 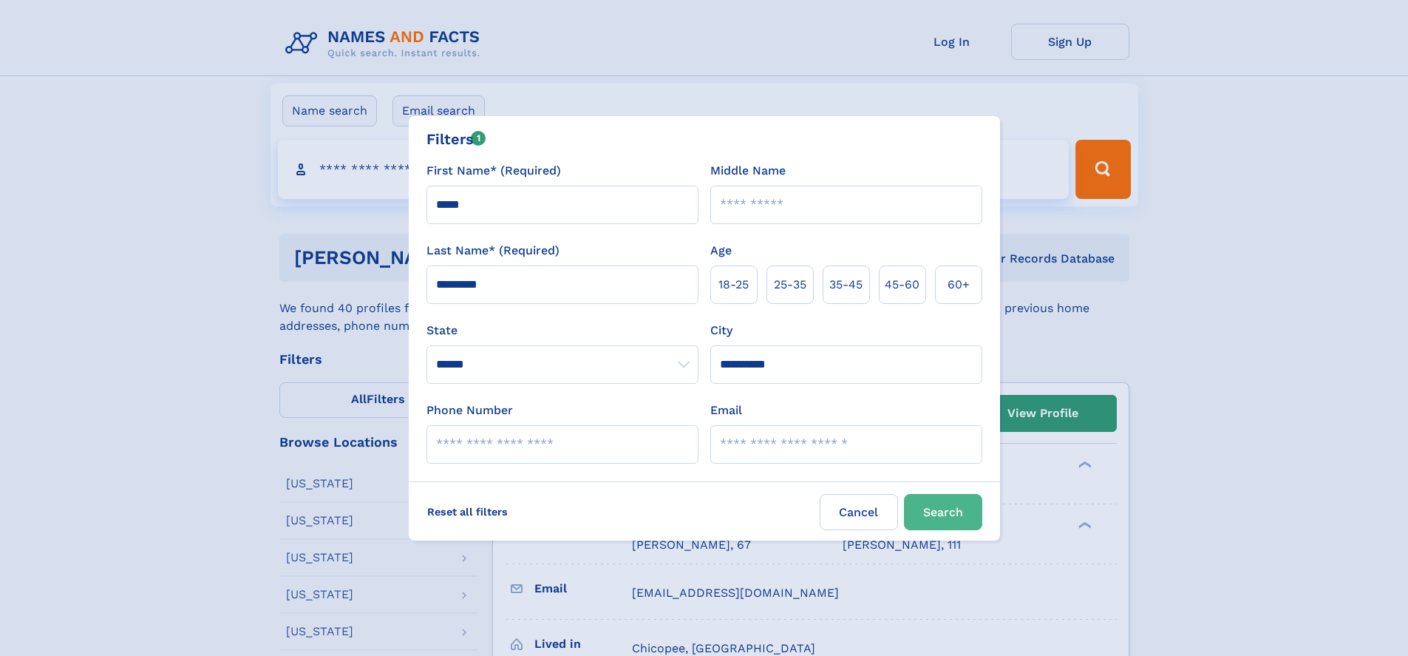 I want to click on label: Last Name* (Required), so click(x=493, y=251).